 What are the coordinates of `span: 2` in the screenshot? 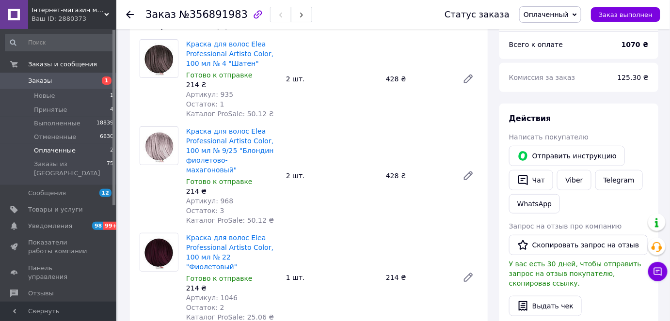 It's located at (112, 151).